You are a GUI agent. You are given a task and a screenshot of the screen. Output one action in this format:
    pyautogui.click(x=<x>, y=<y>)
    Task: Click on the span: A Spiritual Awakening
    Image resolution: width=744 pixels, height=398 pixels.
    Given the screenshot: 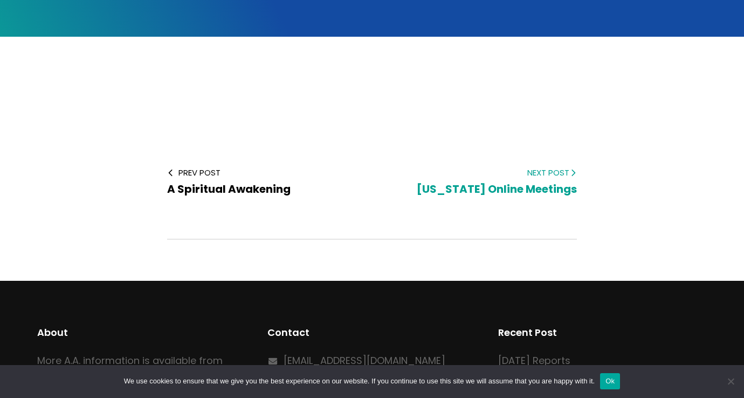 What is the action you would take?
    pyautogui.click(x=229, y=189)
    